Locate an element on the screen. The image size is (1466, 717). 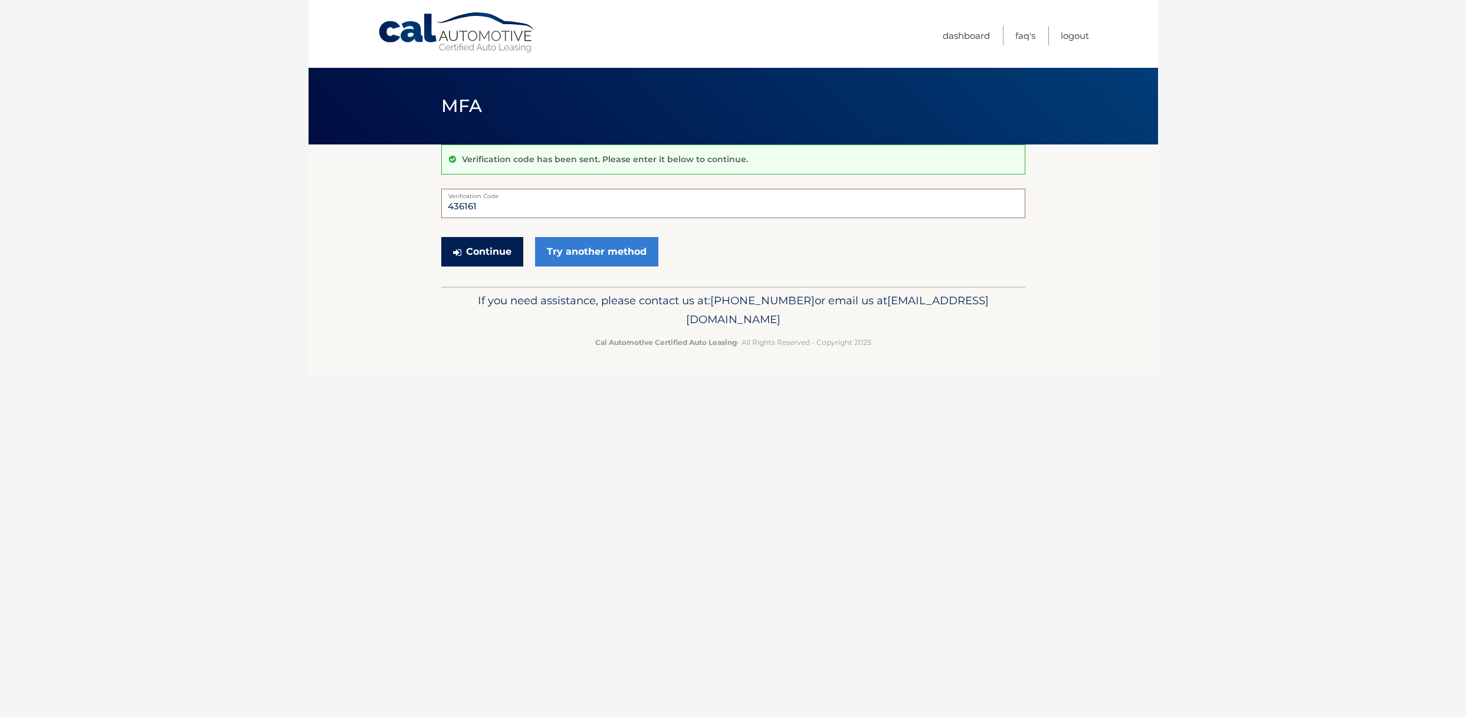
p: - All Rights Reserved - Copyright 2025 is located at coordinates (733, 342).